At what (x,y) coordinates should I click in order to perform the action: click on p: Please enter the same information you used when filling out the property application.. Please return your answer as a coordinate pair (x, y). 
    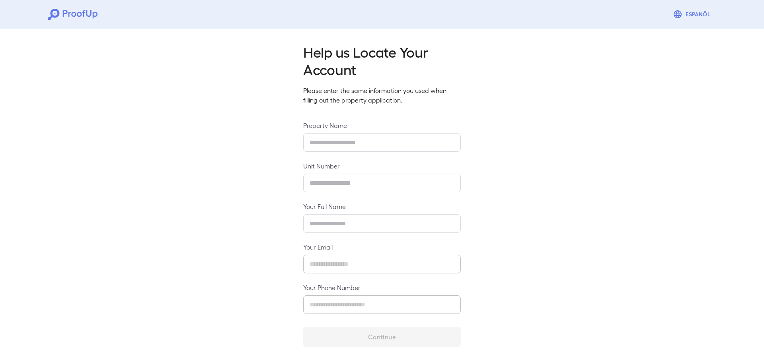
    Looking at the image, I should click on (382, 95).